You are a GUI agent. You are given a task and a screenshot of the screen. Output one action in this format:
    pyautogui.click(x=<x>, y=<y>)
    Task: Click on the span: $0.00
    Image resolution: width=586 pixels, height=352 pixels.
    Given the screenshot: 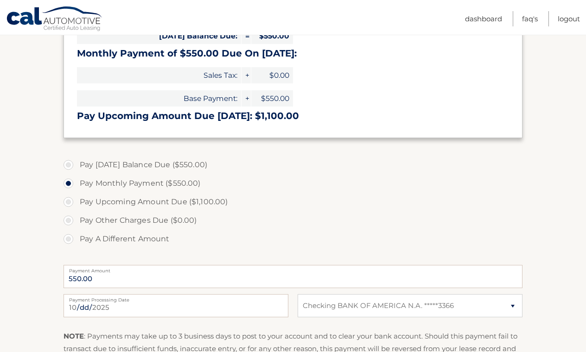 What is the action you would take?
    pyautogui.click(x=272, y=75)
    